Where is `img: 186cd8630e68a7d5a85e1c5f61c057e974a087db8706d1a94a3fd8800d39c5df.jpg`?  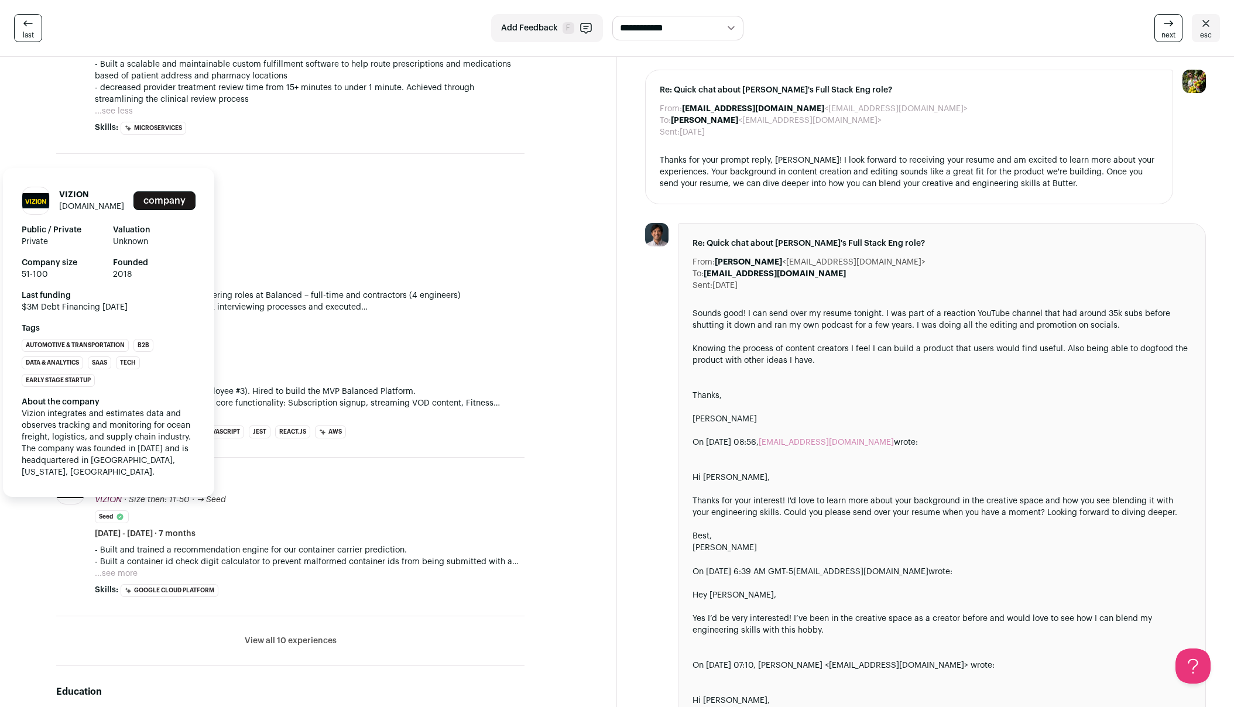 img: 186cd8630e68a7d5a85e1c5f61c057e974a087db8706d1a94a3fd8800d39c5df.jpg is located at coordinates (36, 201).